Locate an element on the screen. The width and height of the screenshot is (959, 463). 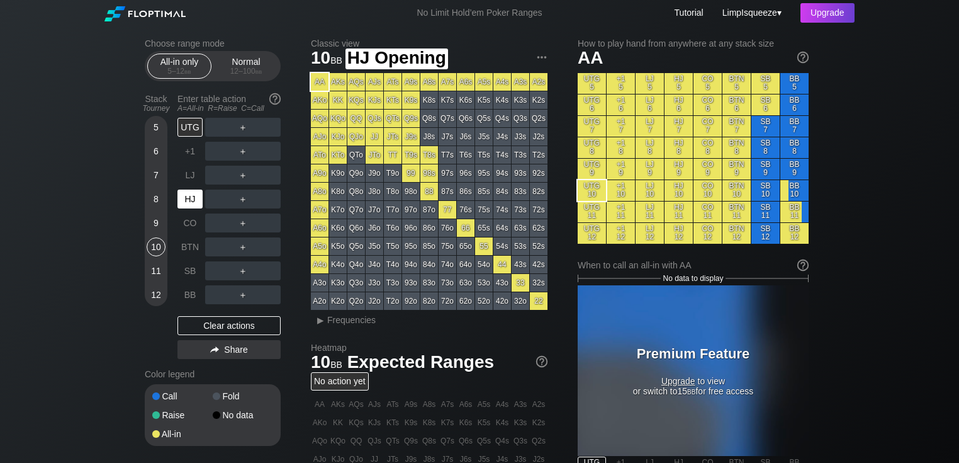
span: No data to display is located at coordinates (693, 278).